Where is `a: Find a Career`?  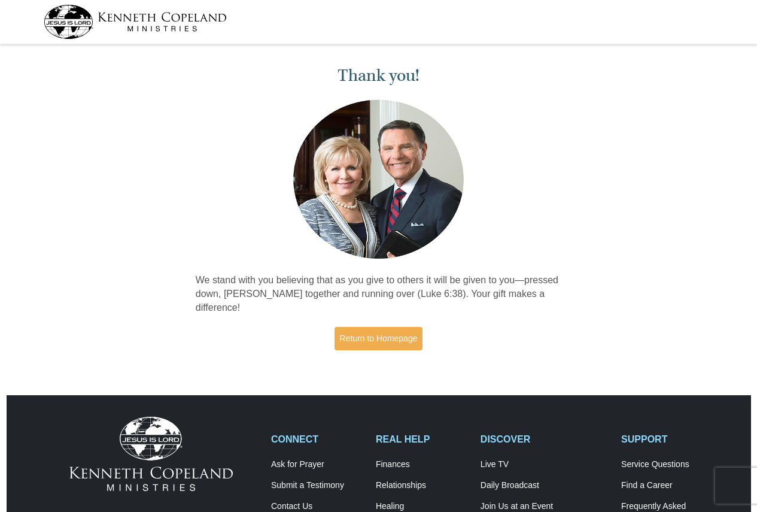 a: Find a Career is located at coordinates (667, 485).